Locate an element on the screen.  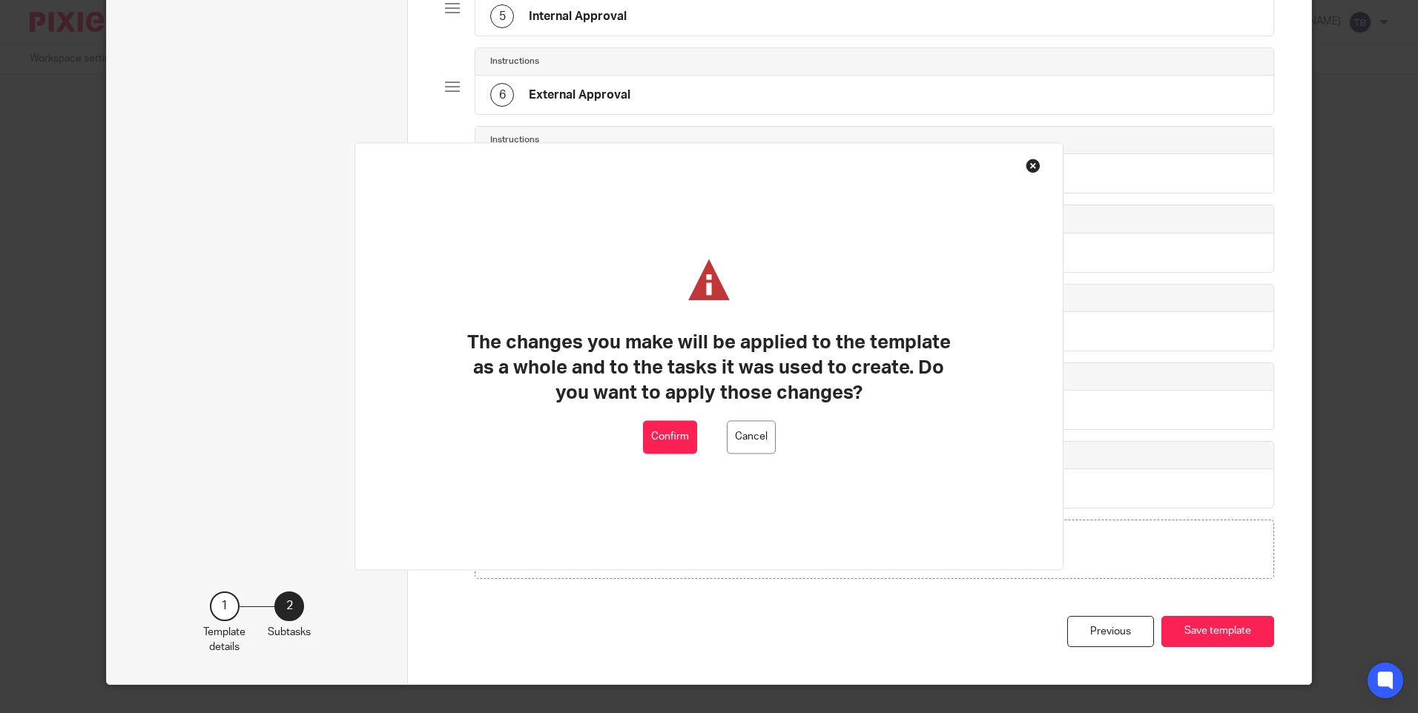
div: 1 is located at coordinates (225, 606).